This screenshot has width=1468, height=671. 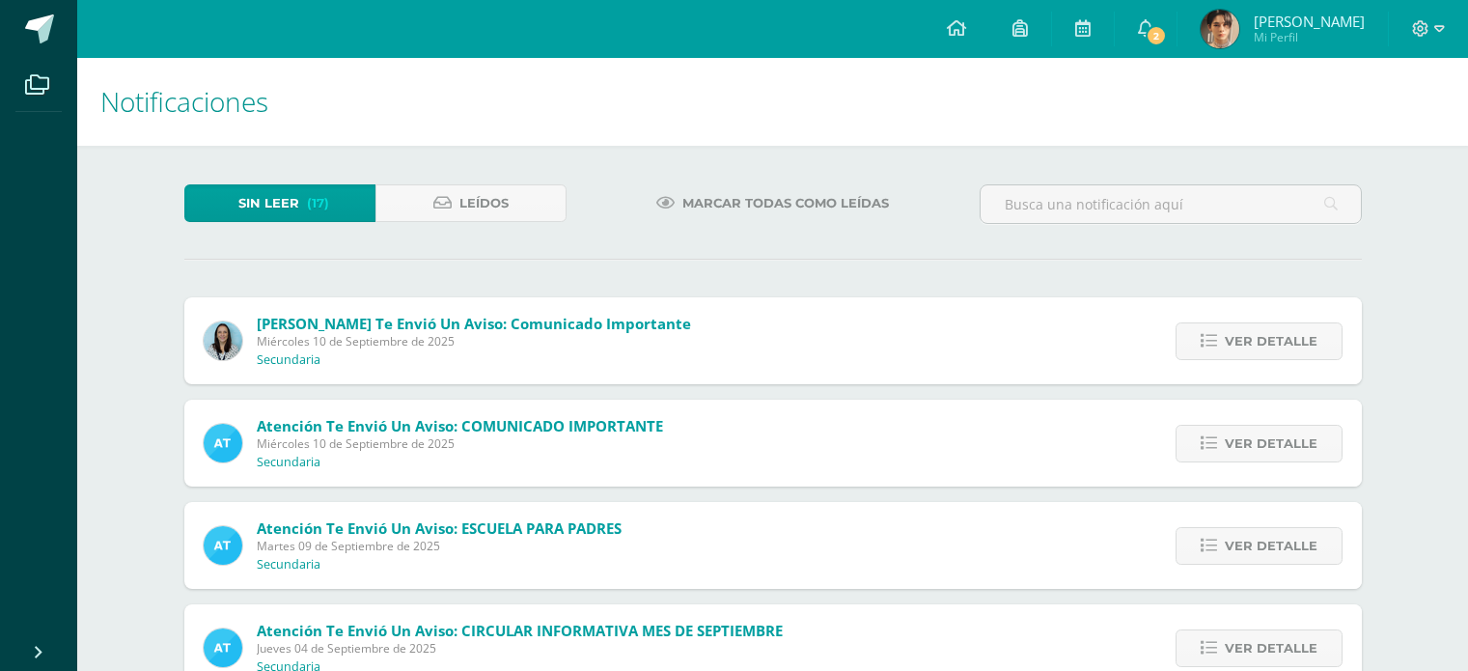 What do you see at coordinates (439, 528) in the screenshot?
I see `span: Atención te envió un aviso: ESCUELA PARA PADRES` at bounding box center [439, 528].